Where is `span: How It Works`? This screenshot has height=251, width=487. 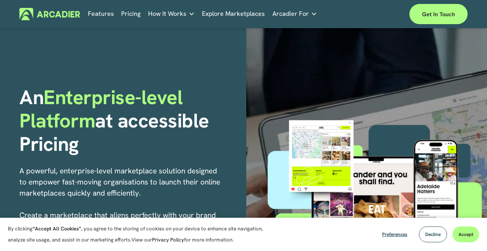 span: How It Works is located at coordinates (167, 14).